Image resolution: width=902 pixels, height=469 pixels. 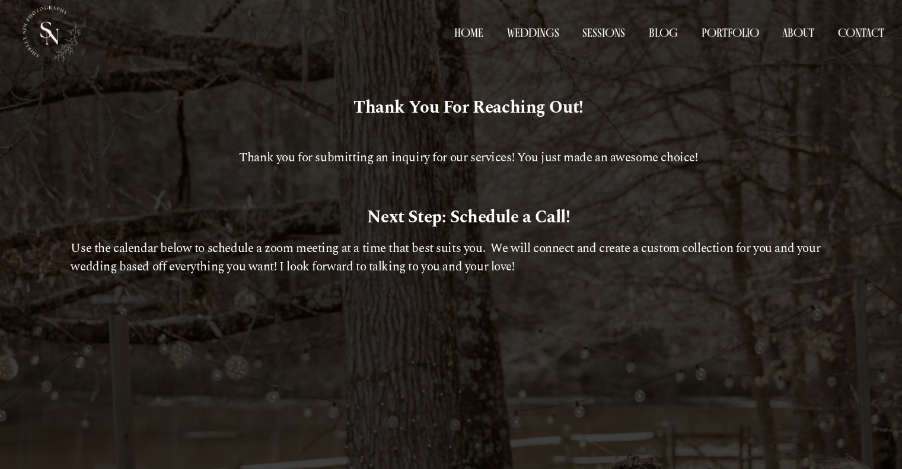 What do you see at coordinates (468, 107) in the screenshot?
I see `strong: Thank You For Reaching Out!` at bounding box center [468, 107].